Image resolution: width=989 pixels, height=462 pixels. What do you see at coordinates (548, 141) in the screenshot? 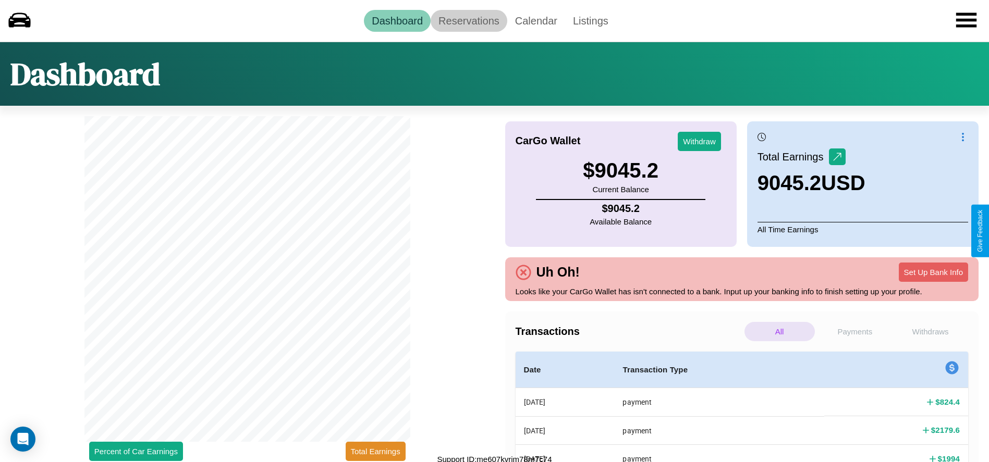
I see `h4: CarGo Wallet` at bounding box center [548, 141].